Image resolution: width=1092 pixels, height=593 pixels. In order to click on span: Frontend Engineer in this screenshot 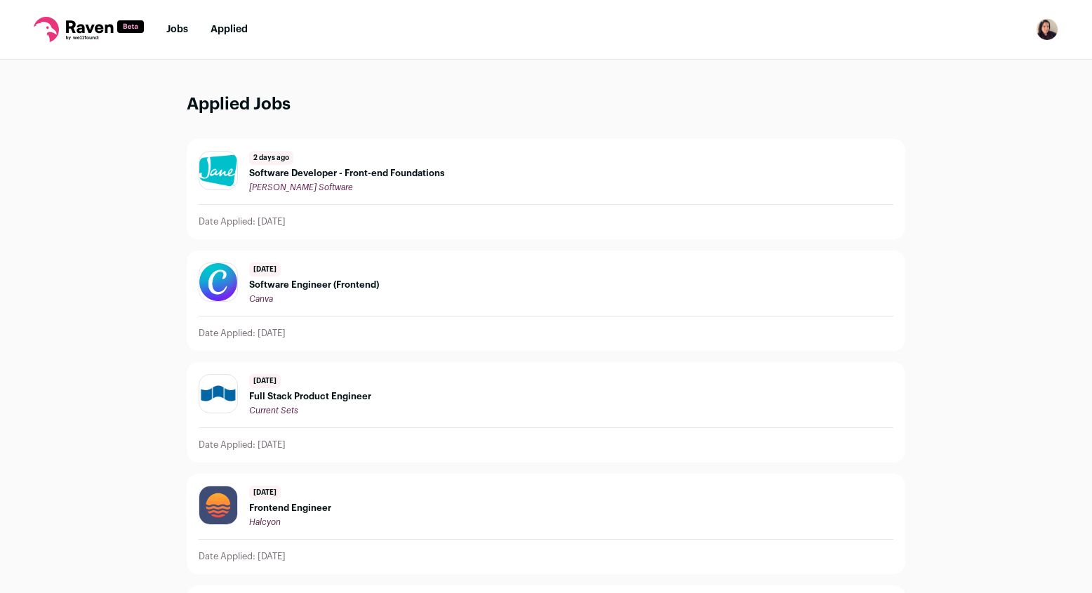, I will do `click(290, 508)`.